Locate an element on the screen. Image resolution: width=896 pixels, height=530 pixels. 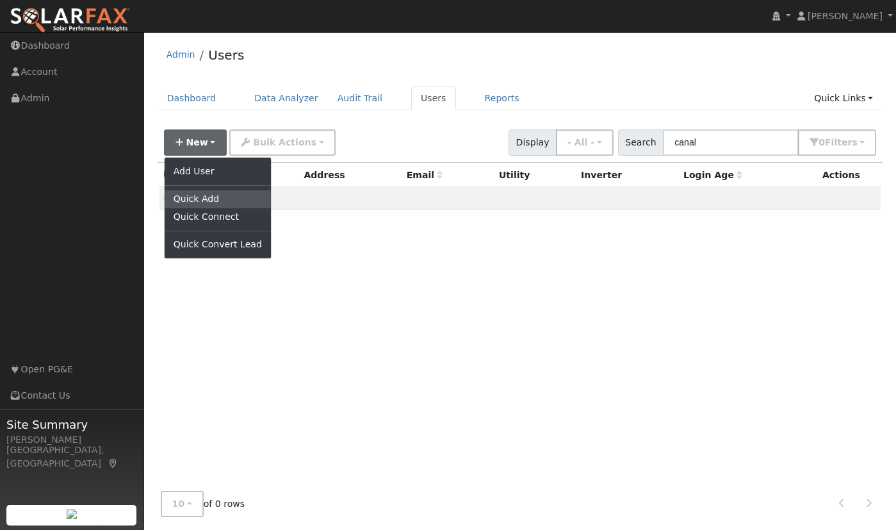
button: New is located at coordinates (195, 142).